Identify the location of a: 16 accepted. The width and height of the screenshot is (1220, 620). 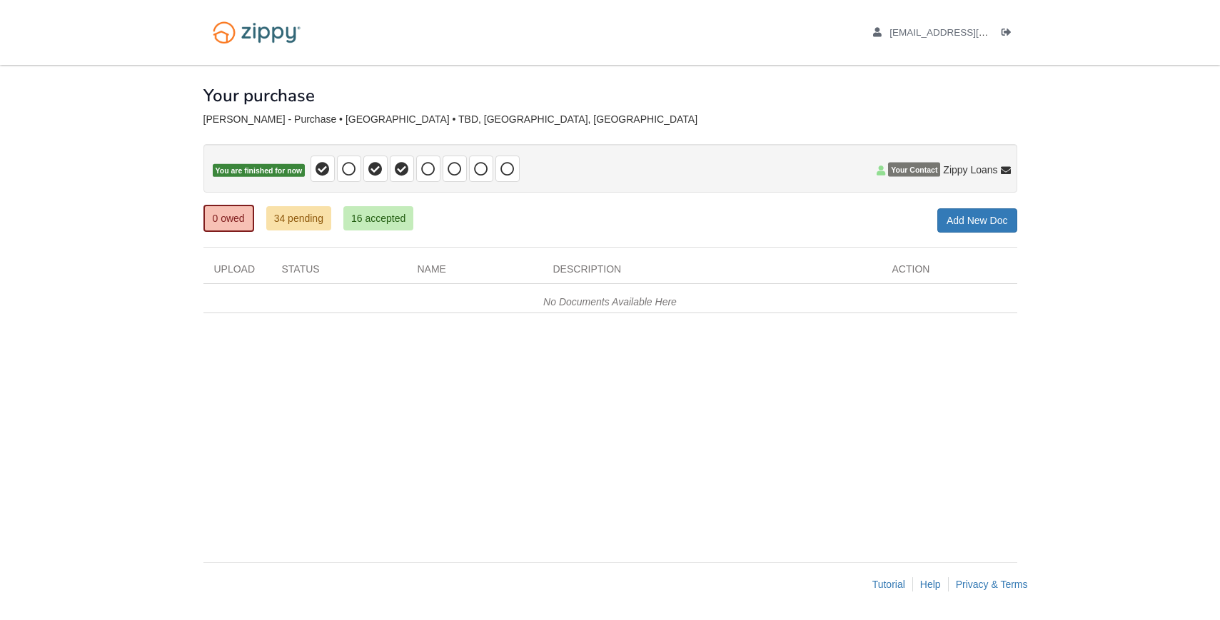
(378, 218).